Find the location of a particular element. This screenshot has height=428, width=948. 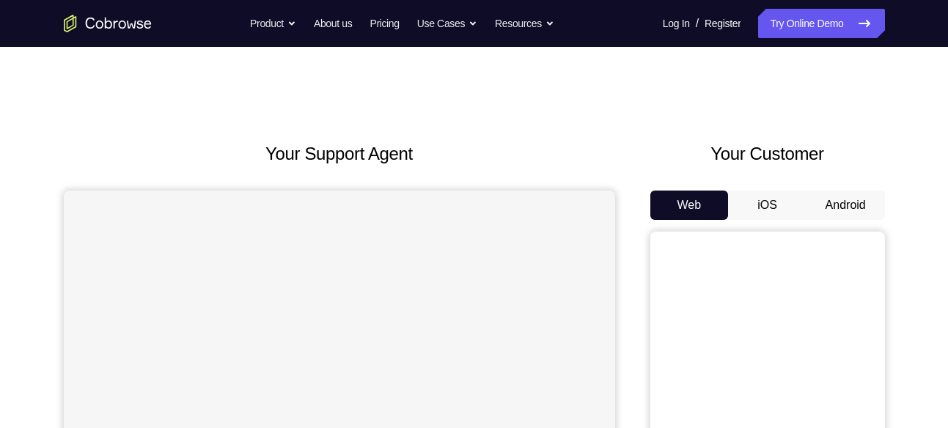

h2: Your Customer is located at coordinates (767, 154).